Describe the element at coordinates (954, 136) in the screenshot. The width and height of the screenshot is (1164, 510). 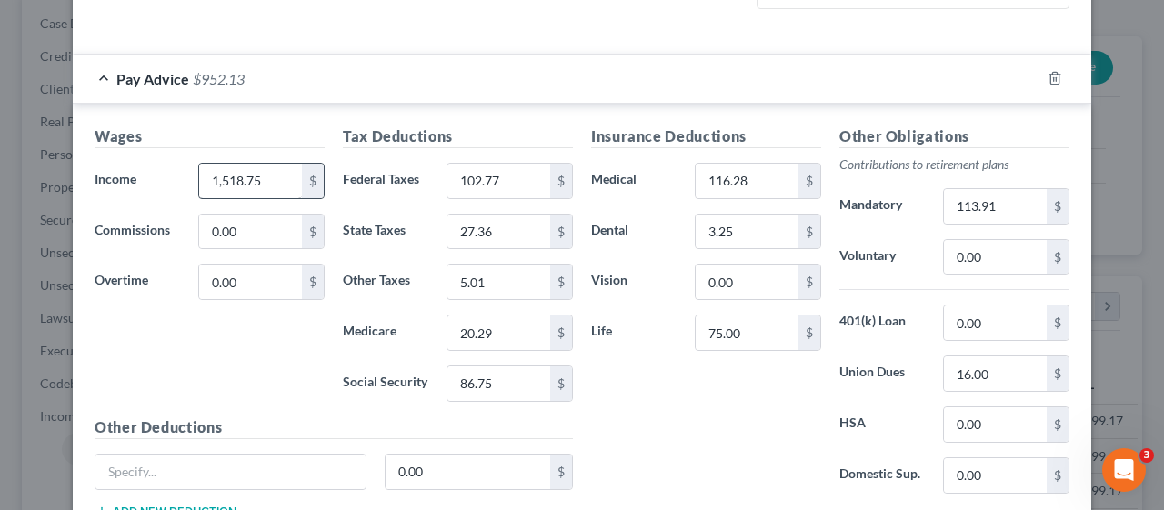
I see `h5: Other Obligations` at that location.